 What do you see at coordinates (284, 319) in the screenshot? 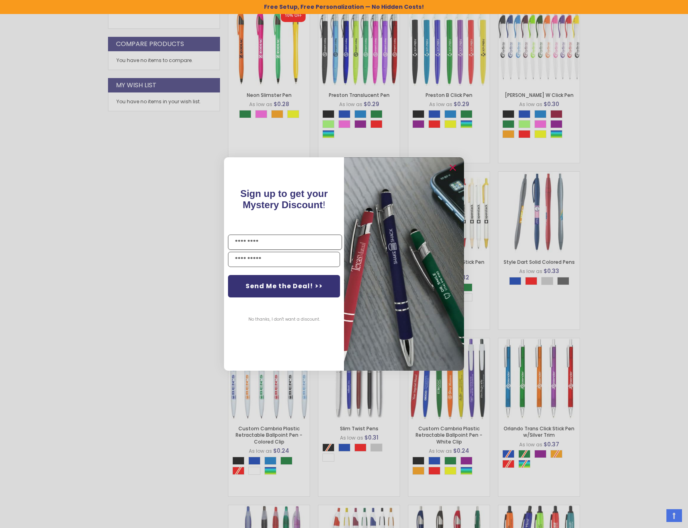
I see `button: No thanks, I don't want a discount.` at bounding box center [284, 319].